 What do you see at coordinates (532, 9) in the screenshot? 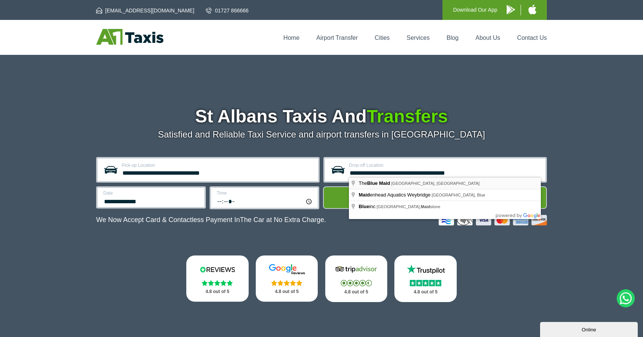
I see `img: A1 Taxis iPhone App` at bounding box center [532, 9].